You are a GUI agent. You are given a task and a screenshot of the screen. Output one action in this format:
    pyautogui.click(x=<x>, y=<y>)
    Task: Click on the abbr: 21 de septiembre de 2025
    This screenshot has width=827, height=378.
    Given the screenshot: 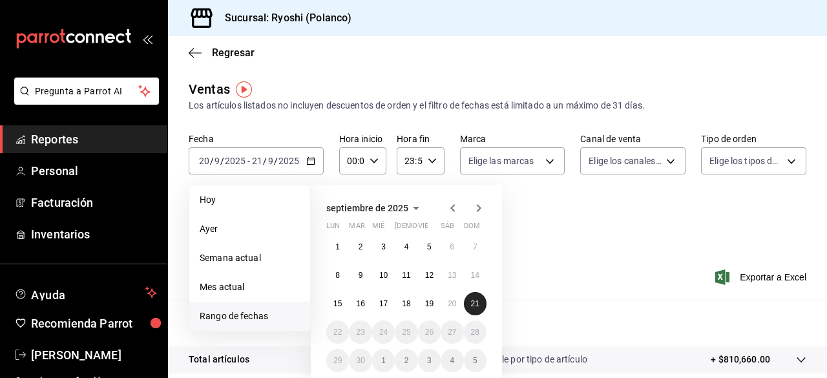 What is the action you would take?
    pyautogui.click(x=475, y=304)
    